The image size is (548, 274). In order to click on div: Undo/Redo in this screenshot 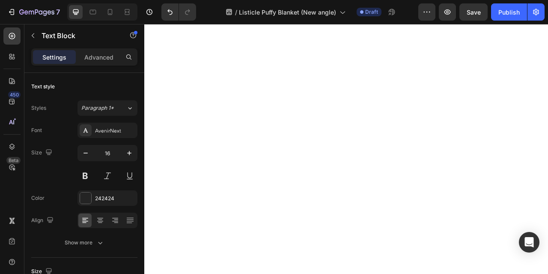, I will do `click(179, 12)`.